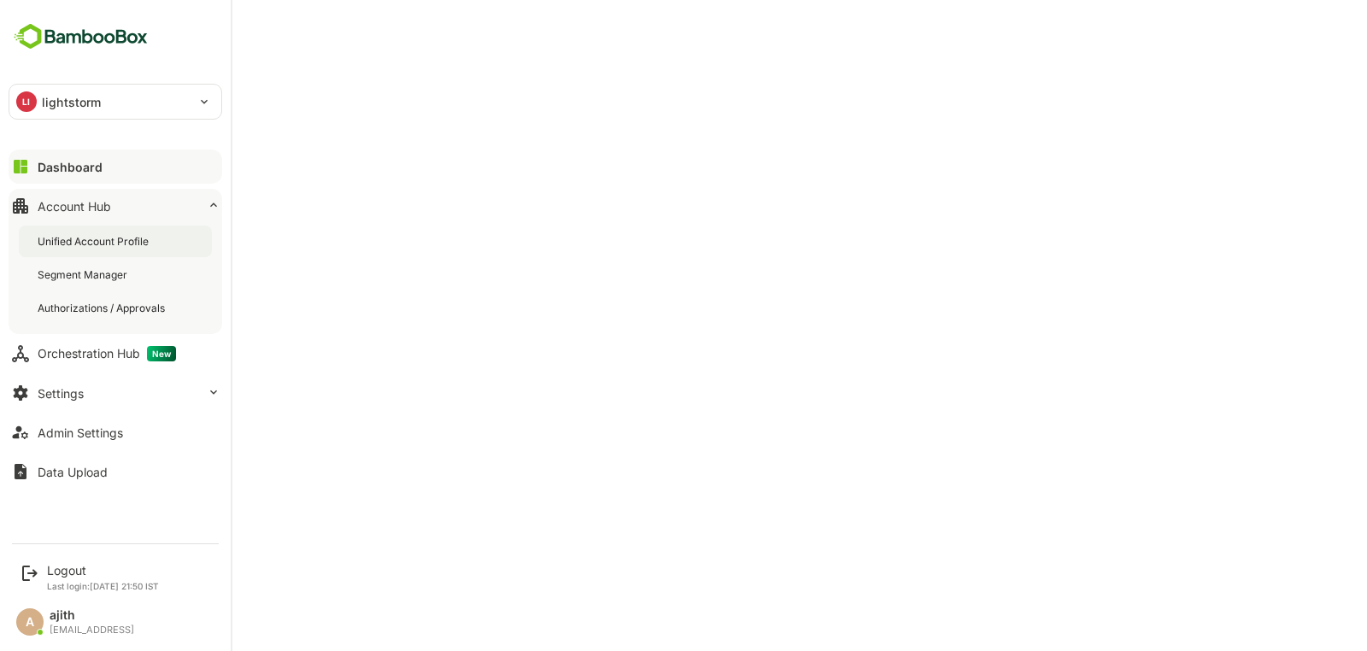 The width and height of the screenshot is (1367, 651). I want to click on button: Orchestration HubNew, so click(115, 354).